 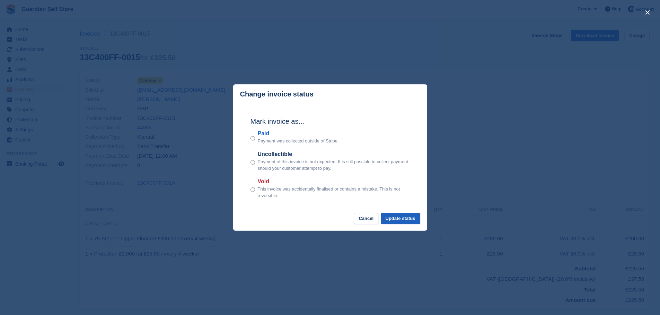 What do you see at coordinates (400, 219) in the screenshot?
I see `button: Update status` at bounding box center [400, 219].